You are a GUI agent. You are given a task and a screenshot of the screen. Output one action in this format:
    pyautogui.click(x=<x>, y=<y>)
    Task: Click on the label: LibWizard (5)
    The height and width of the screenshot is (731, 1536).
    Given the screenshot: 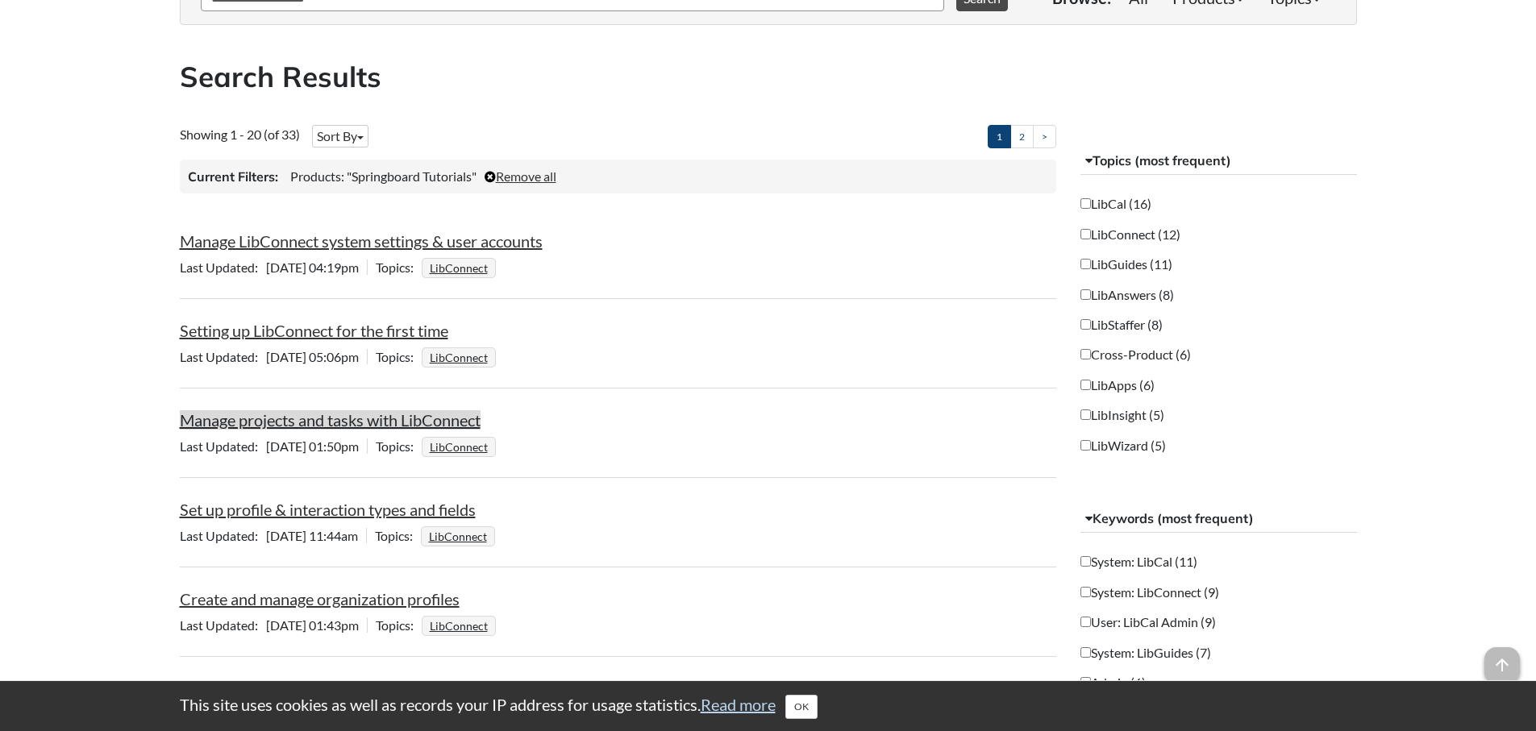 What is the action you would take?
    pyautogui.click(x=1123, y=446)
    